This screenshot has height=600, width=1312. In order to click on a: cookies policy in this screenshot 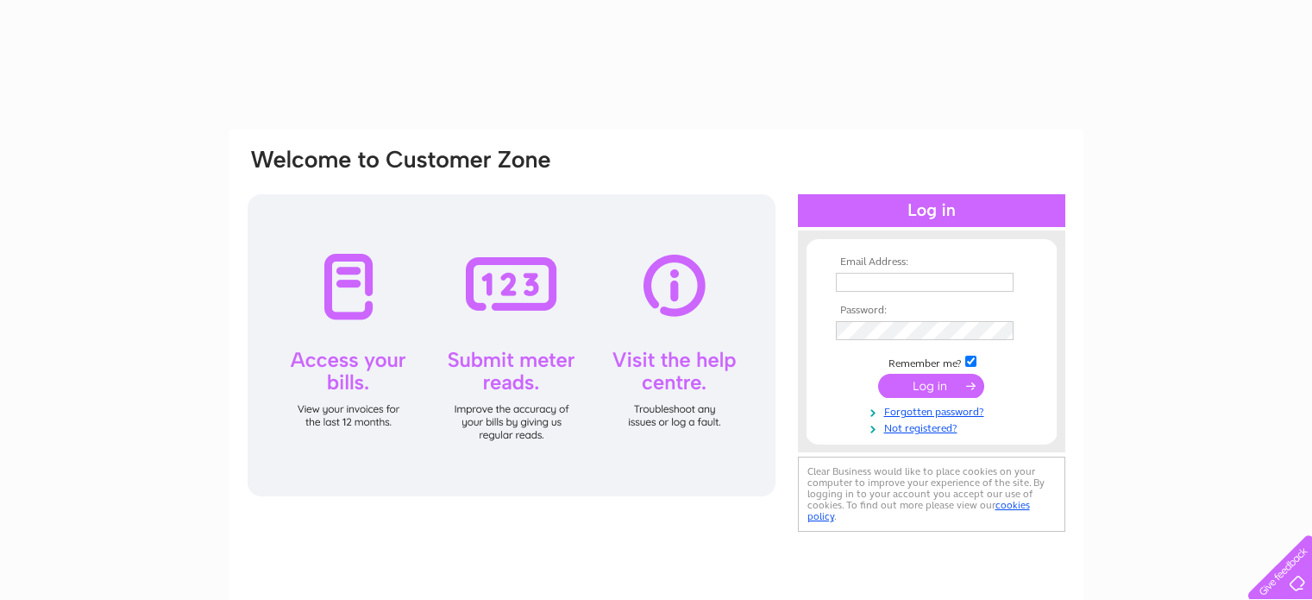, I will do `click(919, 510)`.